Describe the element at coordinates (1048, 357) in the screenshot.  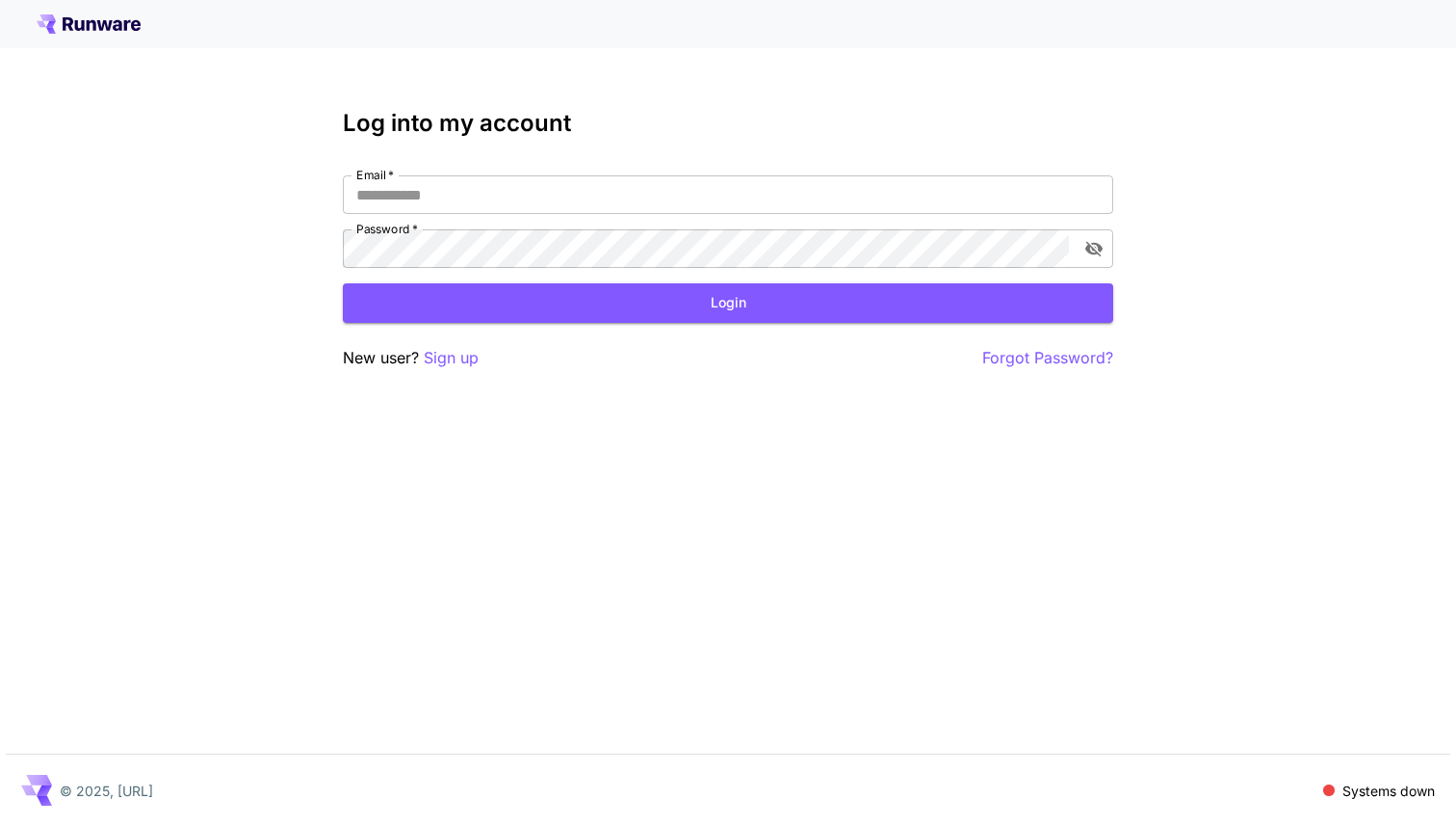
I see `button: Forgot Password?` at that location.